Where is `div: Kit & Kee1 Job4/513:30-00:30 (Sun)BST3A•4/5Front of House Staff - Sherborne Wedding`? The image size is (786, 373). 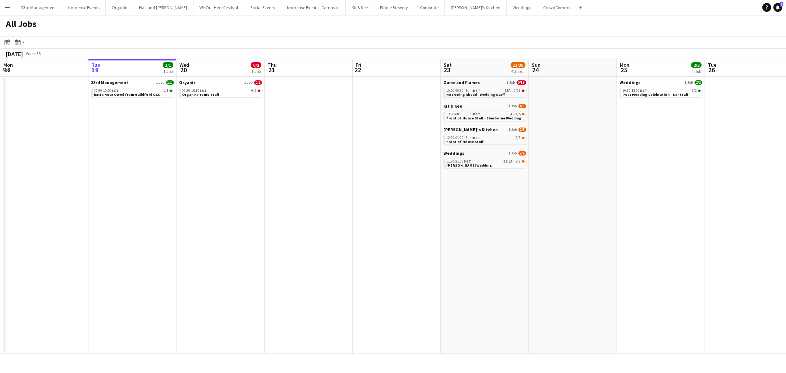 div: Kit & Kee1 Job4/513:30-00:30 (Sun)BST3A•4/5Front of House Staff - Sherborne Wedding is located at coordinates (485, 115).